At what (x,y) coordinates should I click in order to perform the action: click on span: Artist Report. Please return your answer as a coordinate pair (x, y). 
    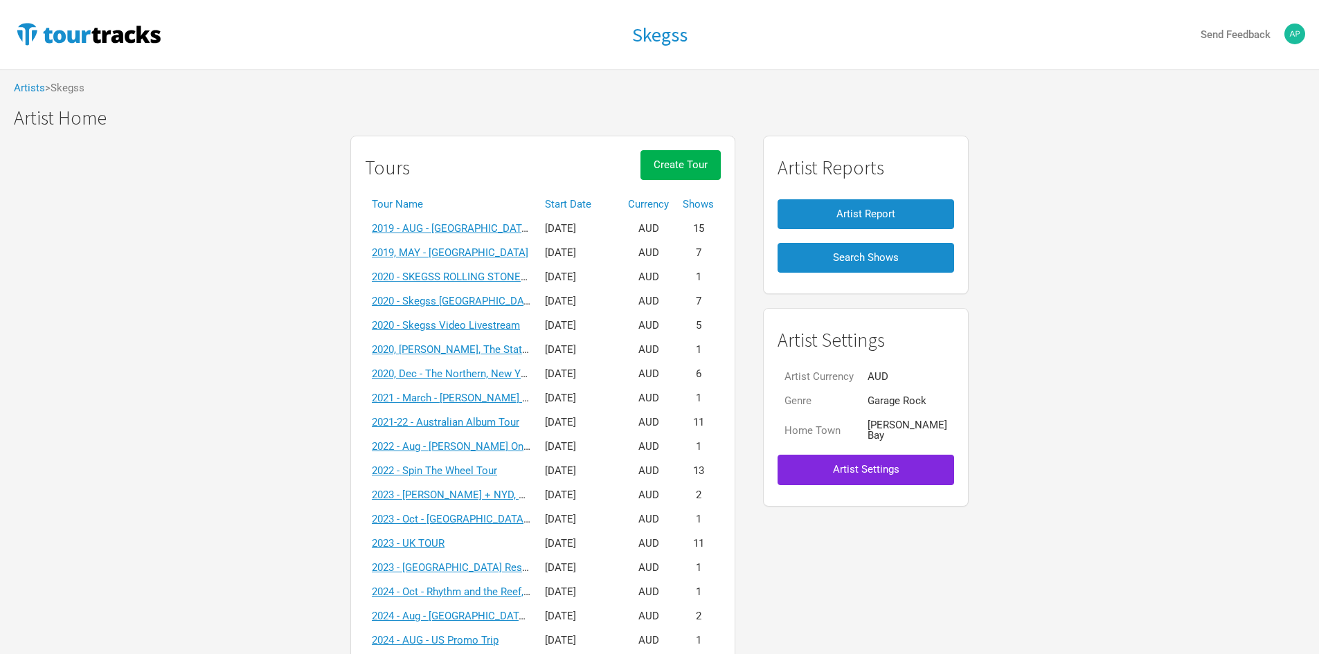
    Looking at the image, I should click on (866, 214).